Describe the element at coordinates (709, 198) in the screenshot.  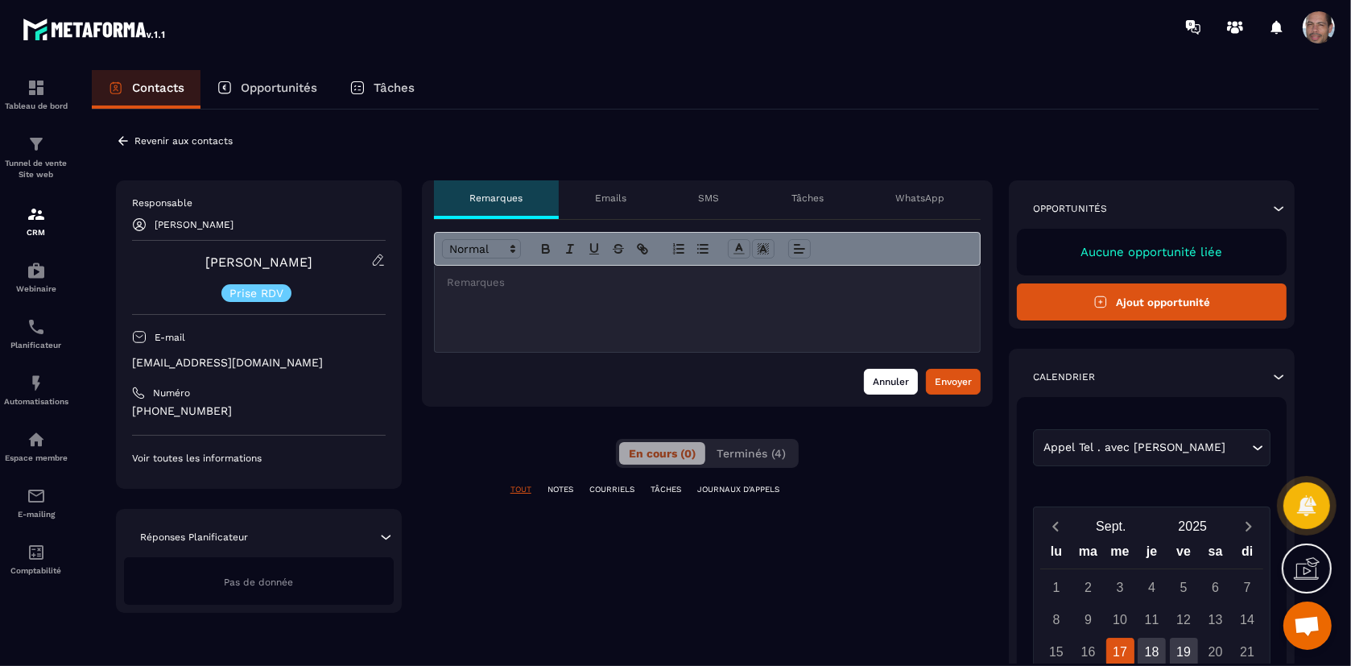
I see `p: SMS` at that location.